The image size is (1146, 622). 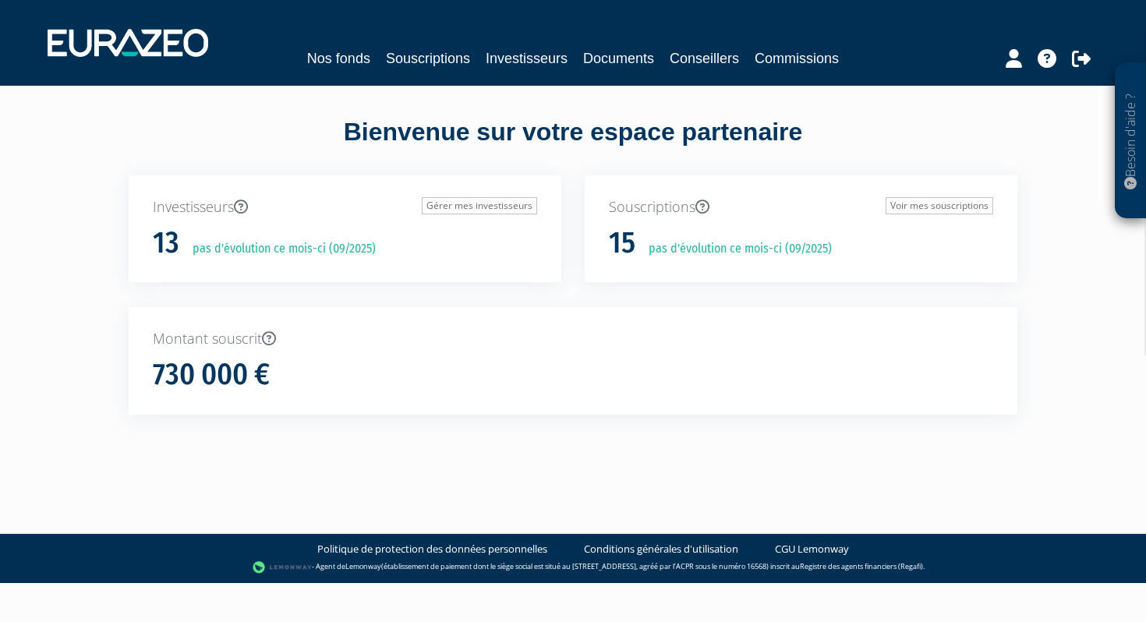 What do you see at coordinates (573, 145) in the screenshot?
I see `div: Bienvenue sur votre espace partenaire` at bounding box center [573, 145].